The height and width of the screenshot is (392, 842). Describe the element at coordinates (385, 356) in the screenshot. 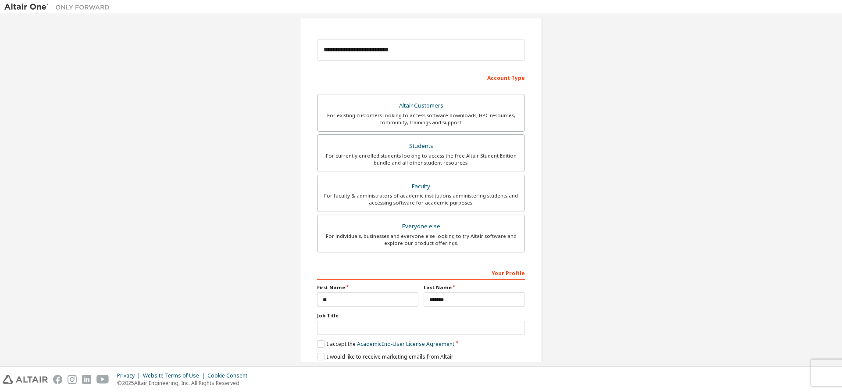

I see `label: I would like to receive marketing emails from Altair` at that location.